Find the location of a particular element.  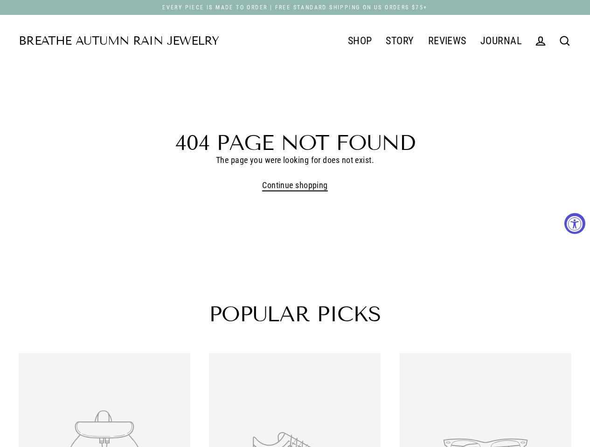

a: STORY is located at coordinates (399, 41).